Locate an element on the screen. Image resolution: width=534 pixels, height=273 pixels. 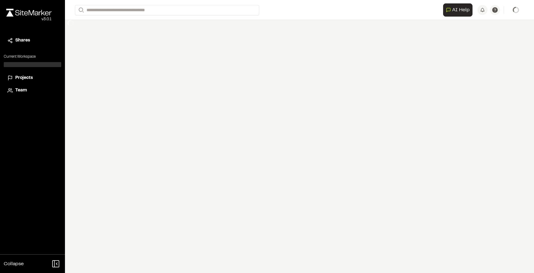
a: Team is located at coordinates (32, 91).